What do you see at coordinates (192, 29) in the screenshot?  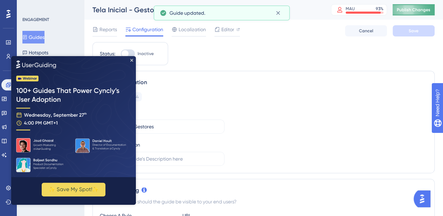 I see `span: Localization` at bounding box center [192, 29].